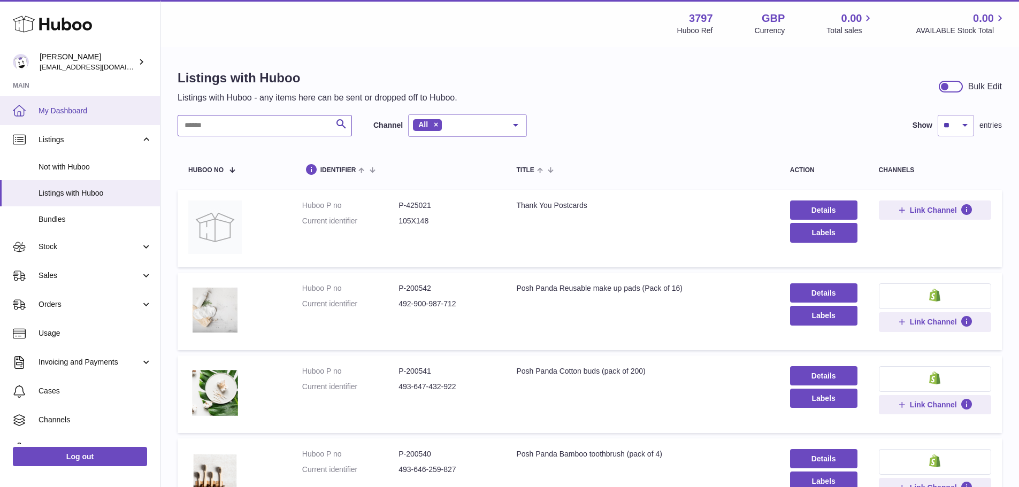 The height and width of the screenshot is (487, 1019). Describe the element at coordinates (990, 125) in the screenshot. I see `span: entries` at that location.